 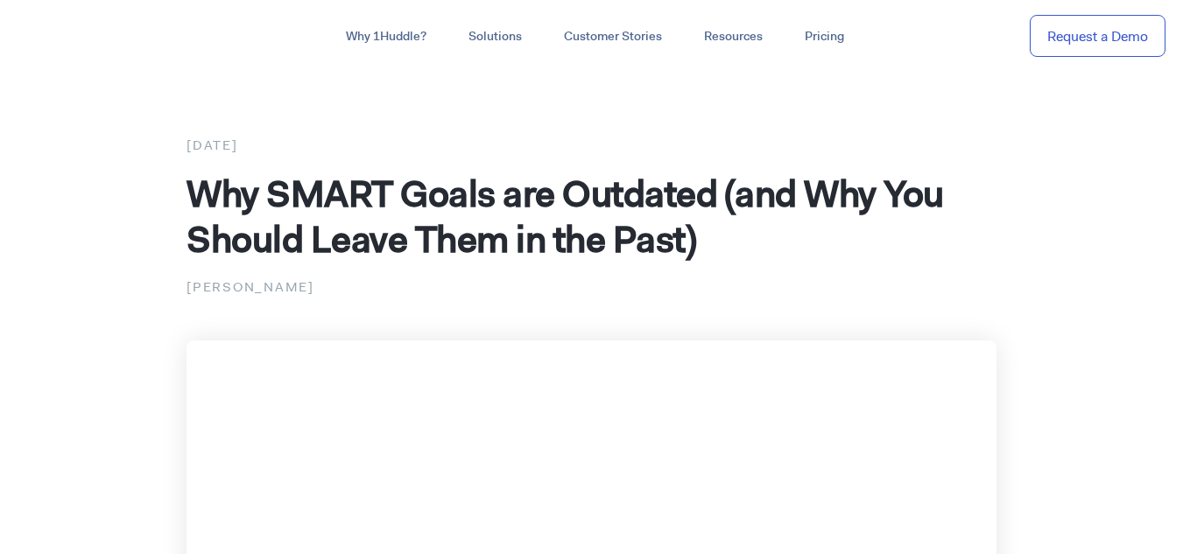 I want to click on span: Why SMART Goals are Outdated (and Why You Should Leave Them in the Past), so click(x=565, y=216).